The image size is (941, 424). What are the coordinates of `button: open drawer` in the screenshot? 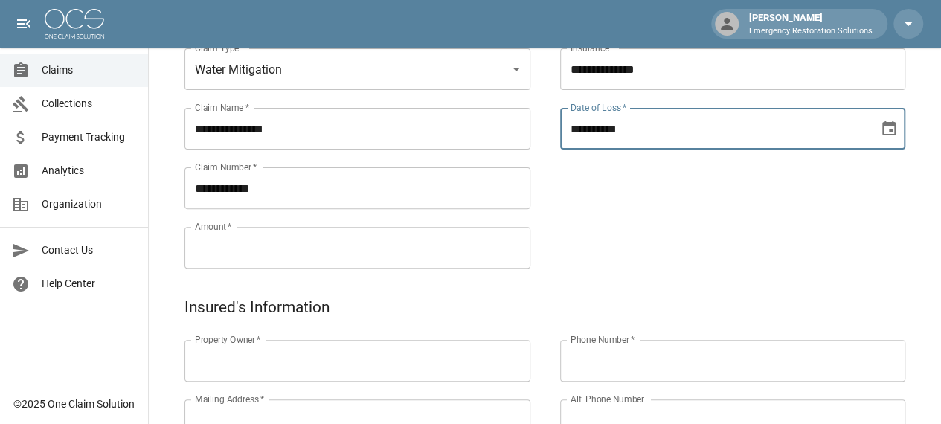 It's located at (24, 24).